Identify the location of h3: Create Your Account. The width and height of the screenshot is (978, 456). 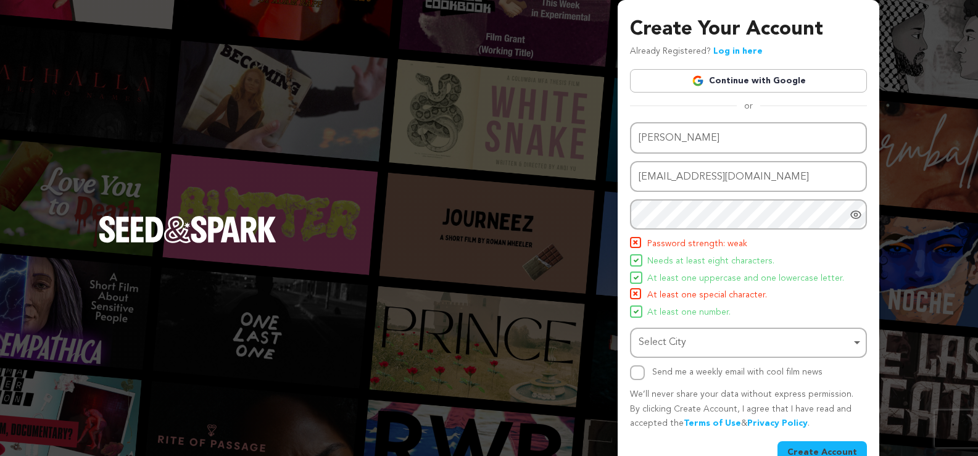
(748, 30).